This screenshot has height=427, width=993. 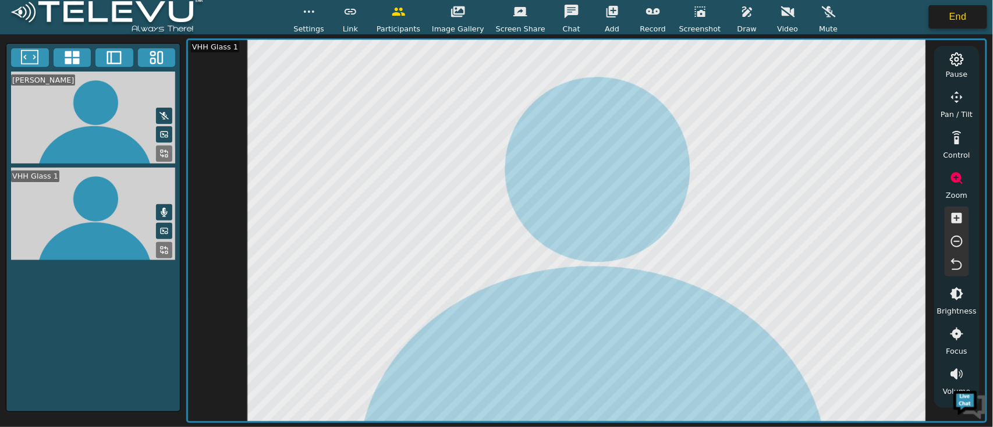 I want to click on span: Brightness, so click(x=957, y=311).